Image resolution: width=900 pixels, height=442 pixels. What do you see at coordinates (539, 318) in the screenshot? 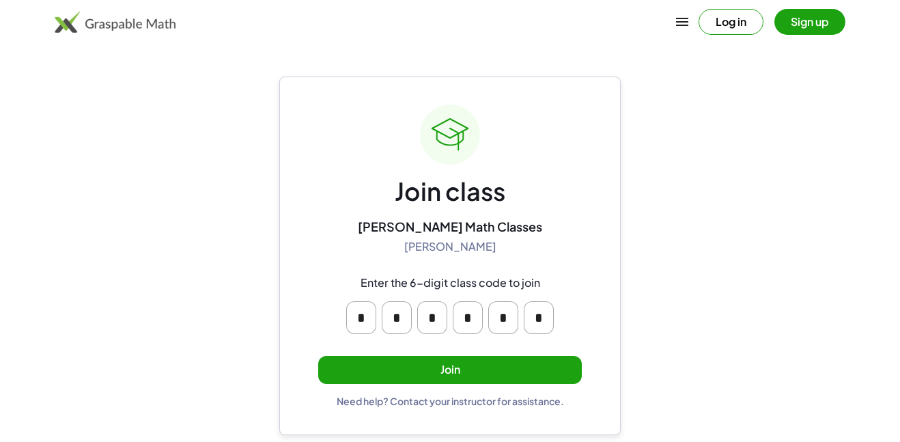
I see `input: Please enter OTP character 6` at bounding box center [539, 318].